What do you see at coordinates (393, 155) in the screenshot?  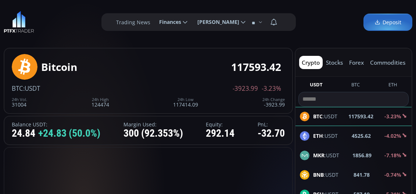 I see `b: -7.18%` at bounding box center [393, 155].